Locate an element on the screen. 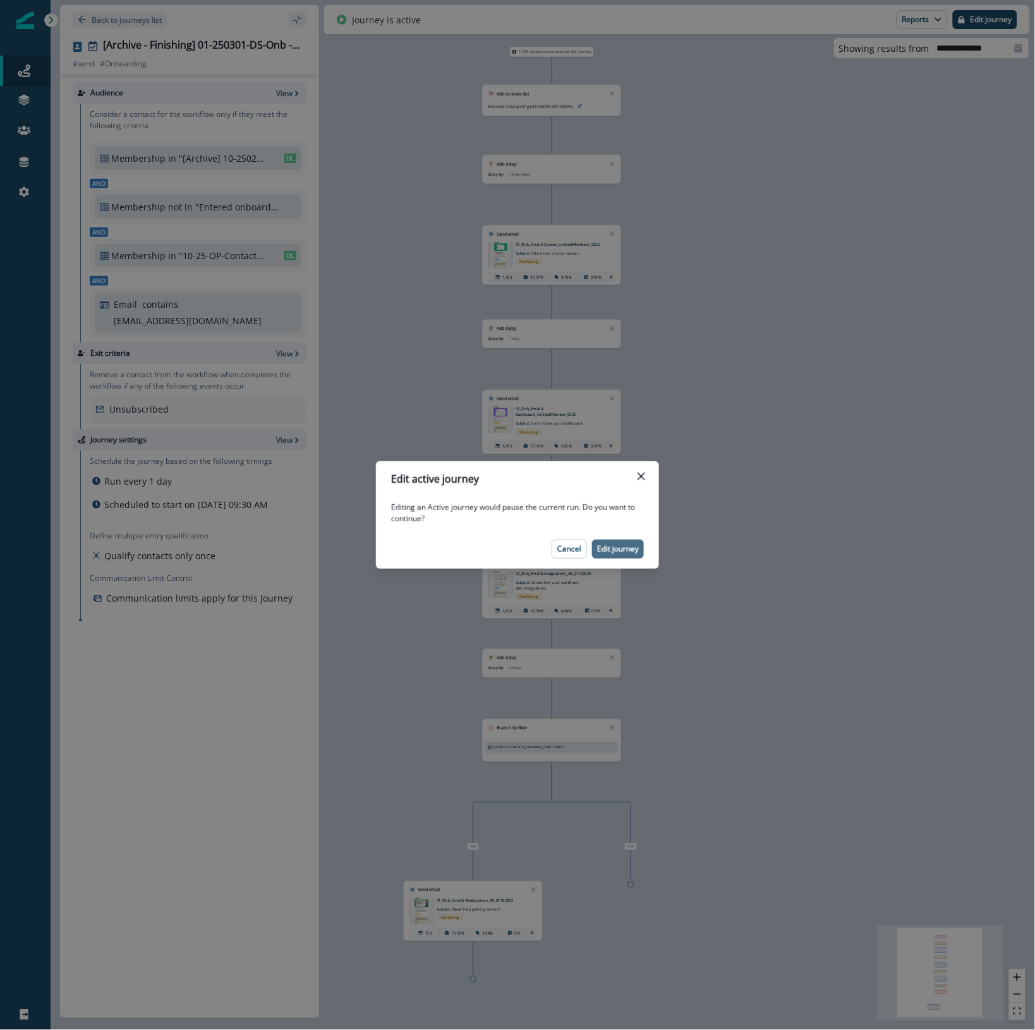 The height and width of the screenshot is (1030, 1035). button: Close is located at coordinates (641, 476).